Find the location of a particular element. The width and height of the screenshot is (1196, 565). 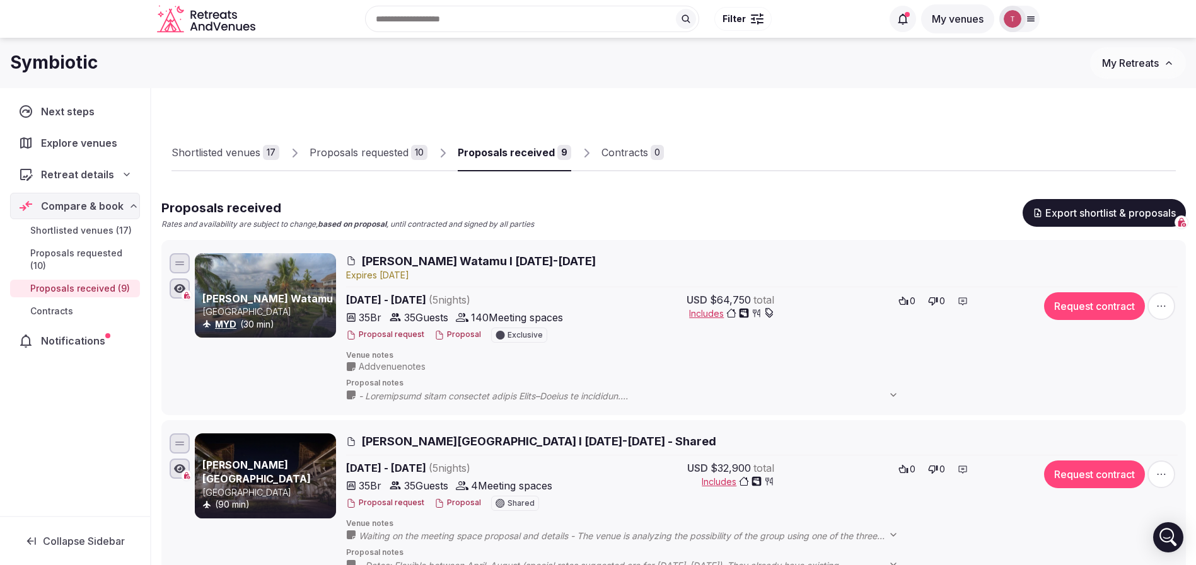

img: Thiago Martins is located at coordinates (1012, 19).